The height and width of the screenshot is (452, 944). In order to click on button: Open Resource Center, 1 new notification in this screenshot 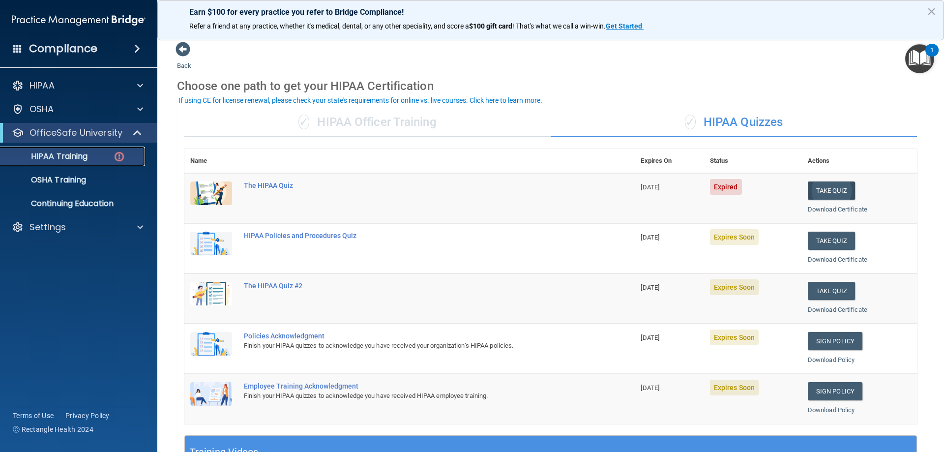, I will do `click(919, 59)`.